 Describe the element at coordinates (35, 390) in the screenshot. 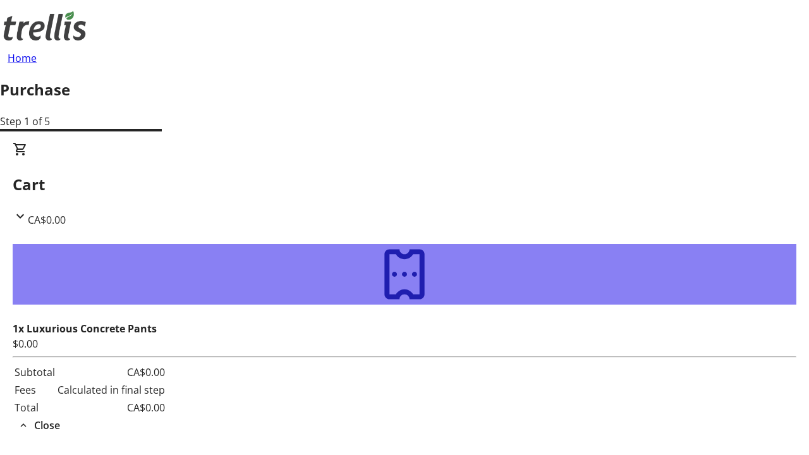

I see `td: Fees` at that location.